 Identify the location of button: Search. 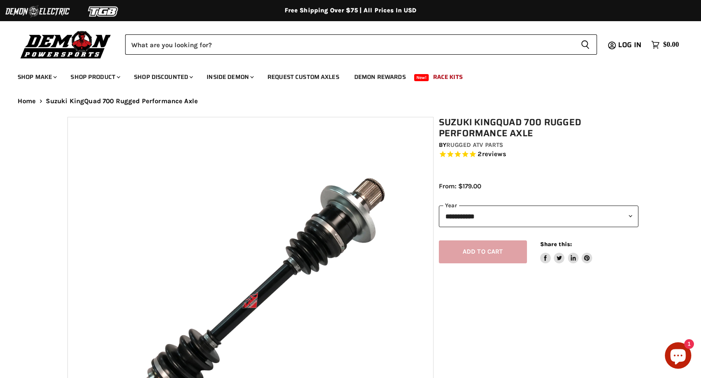
(585, 44).